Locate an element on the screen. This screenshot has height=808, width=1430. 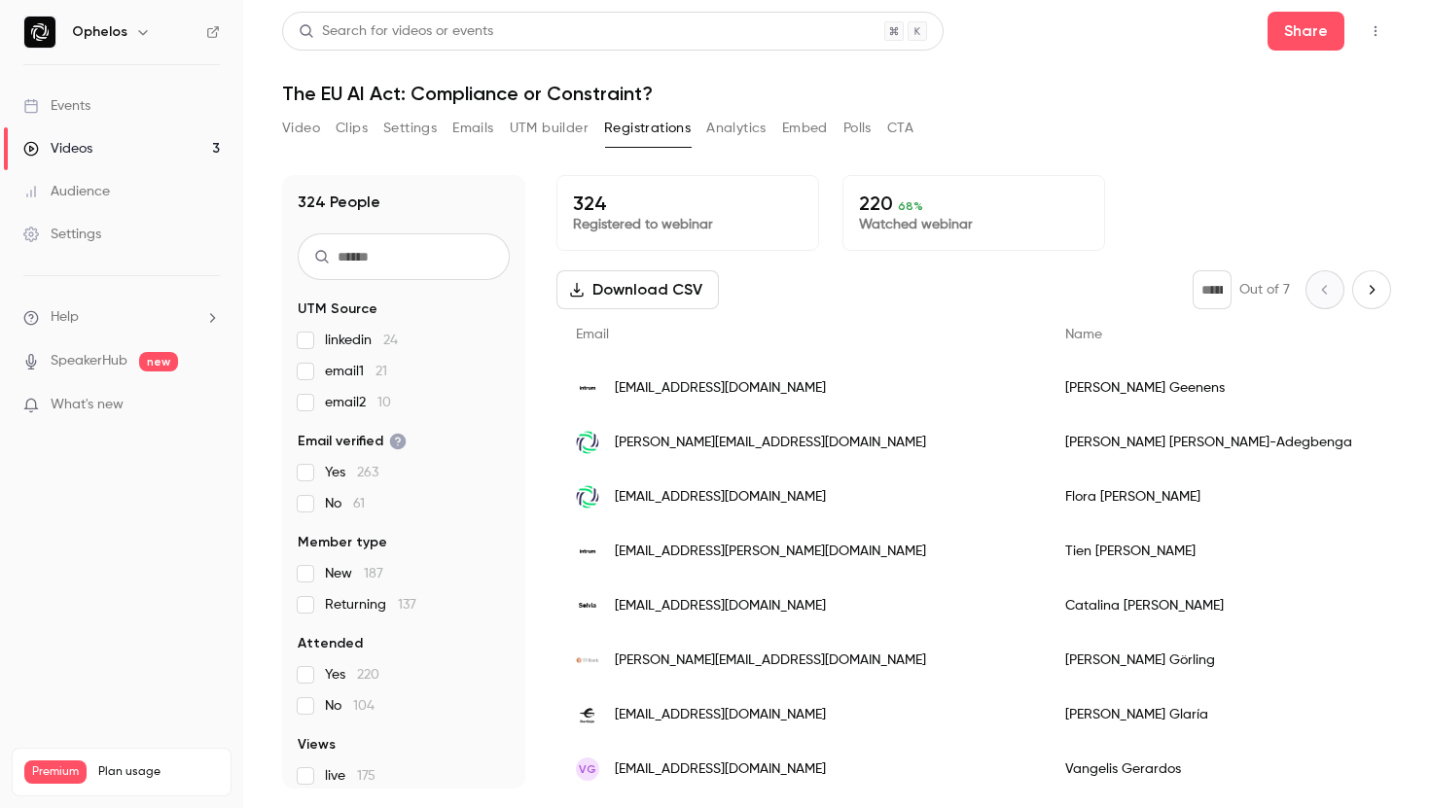
span: Help is located at coordinates (64, 317).